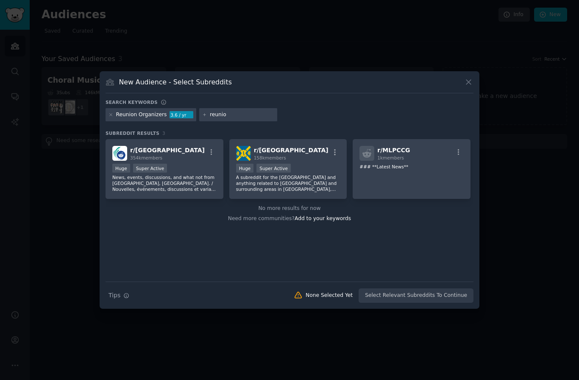 The width and height of the screenshot is (579, 380). What do you see at coordinates (391, 158) in the screenshot?
I see `span: 1k members` at bounding box center [391, 158].